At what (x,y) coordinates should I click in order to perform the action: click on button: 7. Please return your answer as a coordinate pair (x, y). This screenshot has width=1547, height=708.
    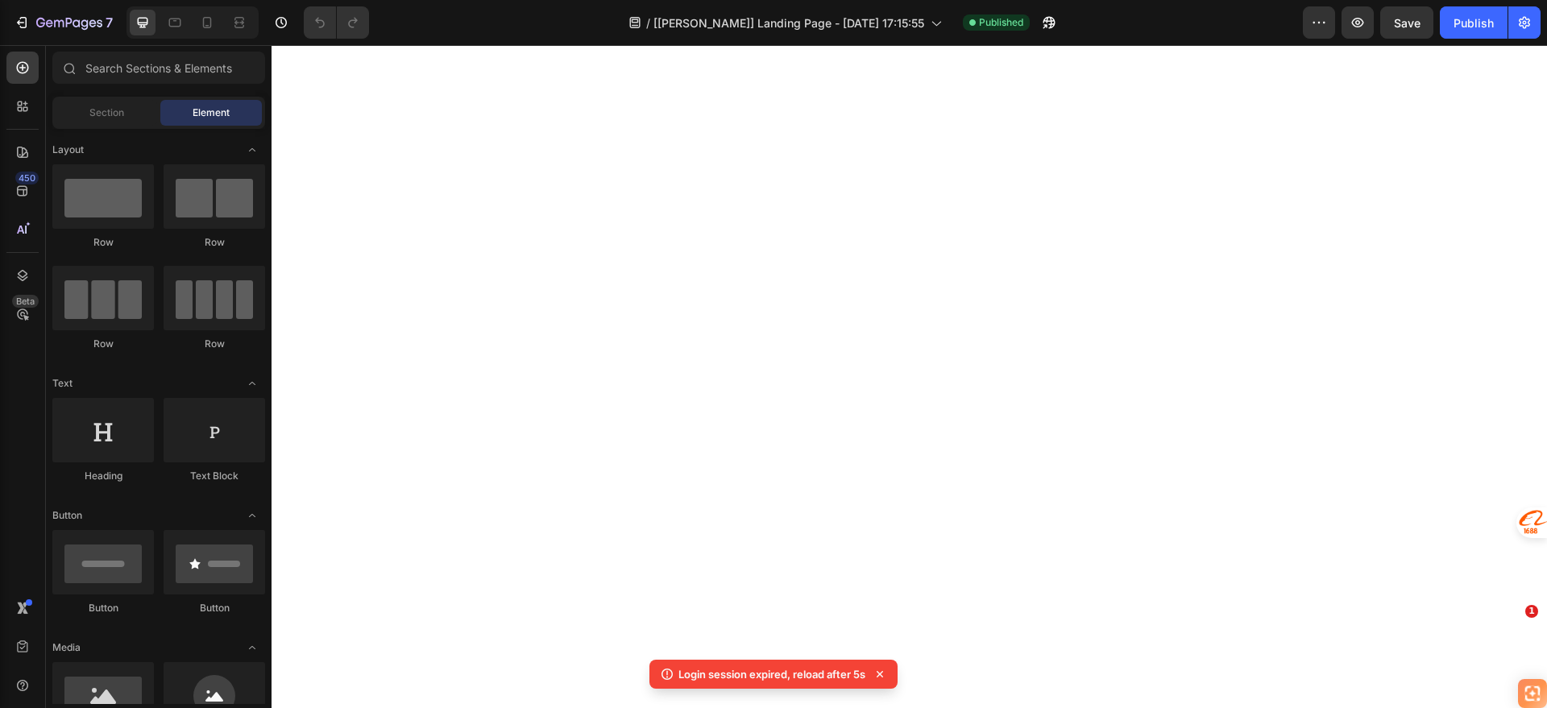
    Looking at the image, I should click on (63, 23).